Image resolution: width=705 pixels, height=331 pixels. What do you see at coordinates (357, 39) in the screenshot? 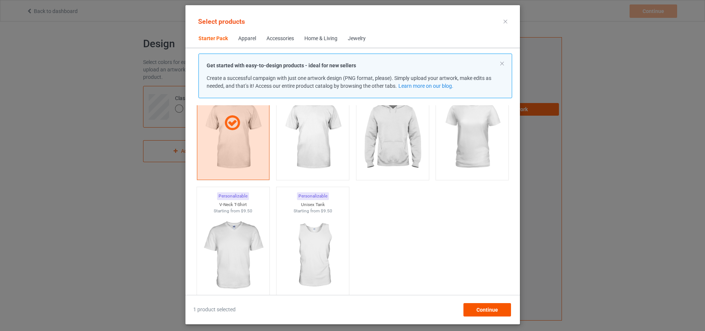
I see `div: Jewelry` at bounding box center [357, 39].